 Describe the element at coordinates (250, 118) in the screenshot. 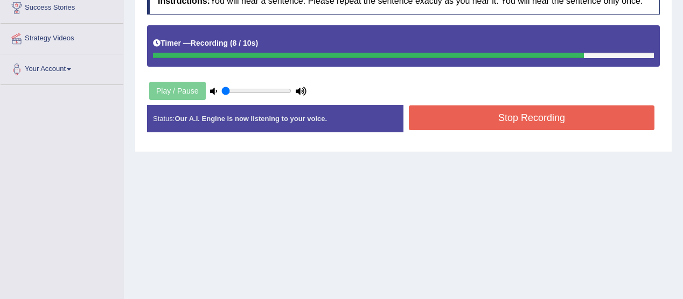

I see `strong: Our A.I. Engine is now listening to your voice.` at that location.